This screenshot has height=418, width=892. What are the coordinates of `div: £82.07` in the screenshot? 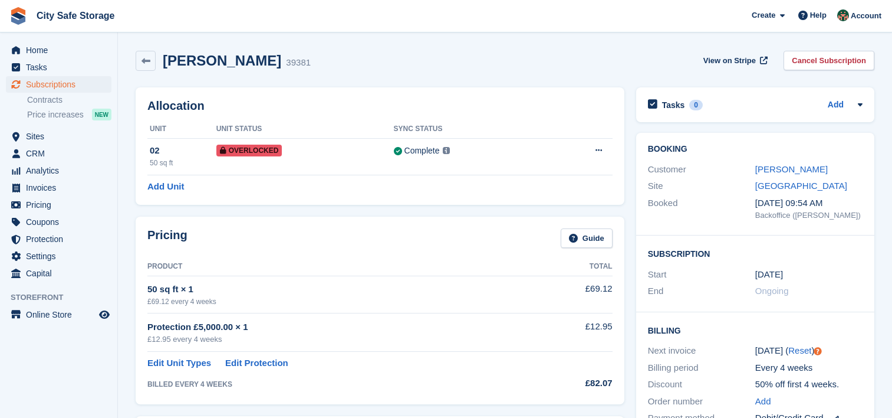 It's located at (575, 383).